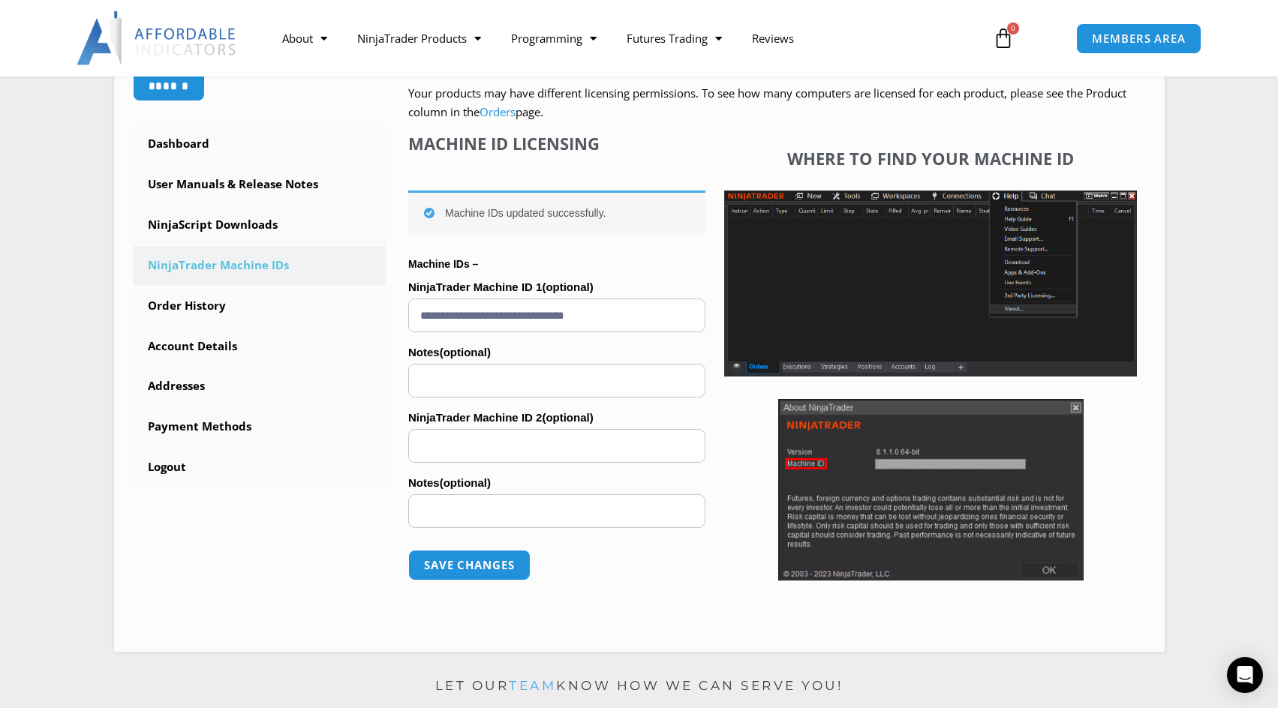 This screenshot has height=708, width=1278. Describe the element at coordinates (532, 686) in the screenshot. I see `a: team` at that location.